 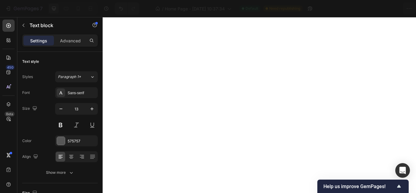 What do you see at coordinates (82, 93) in the screenshot?
I see `div: Sans-serif` at bounding box center [82, 93].